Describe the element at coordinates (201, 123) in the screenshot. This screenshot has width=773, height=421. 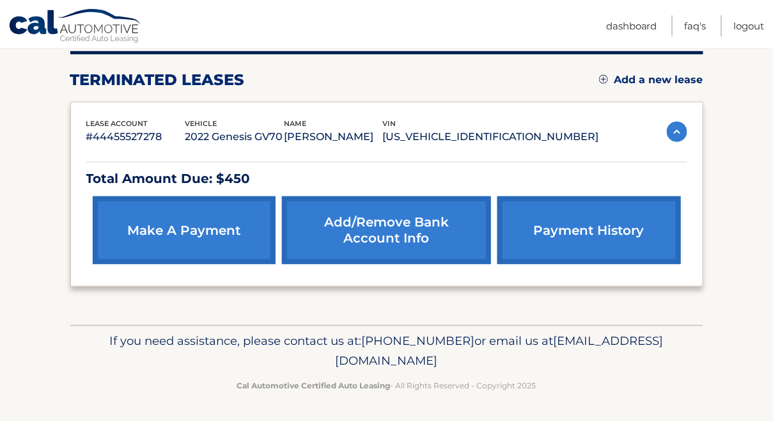
I see `span: vehicle` at that location.